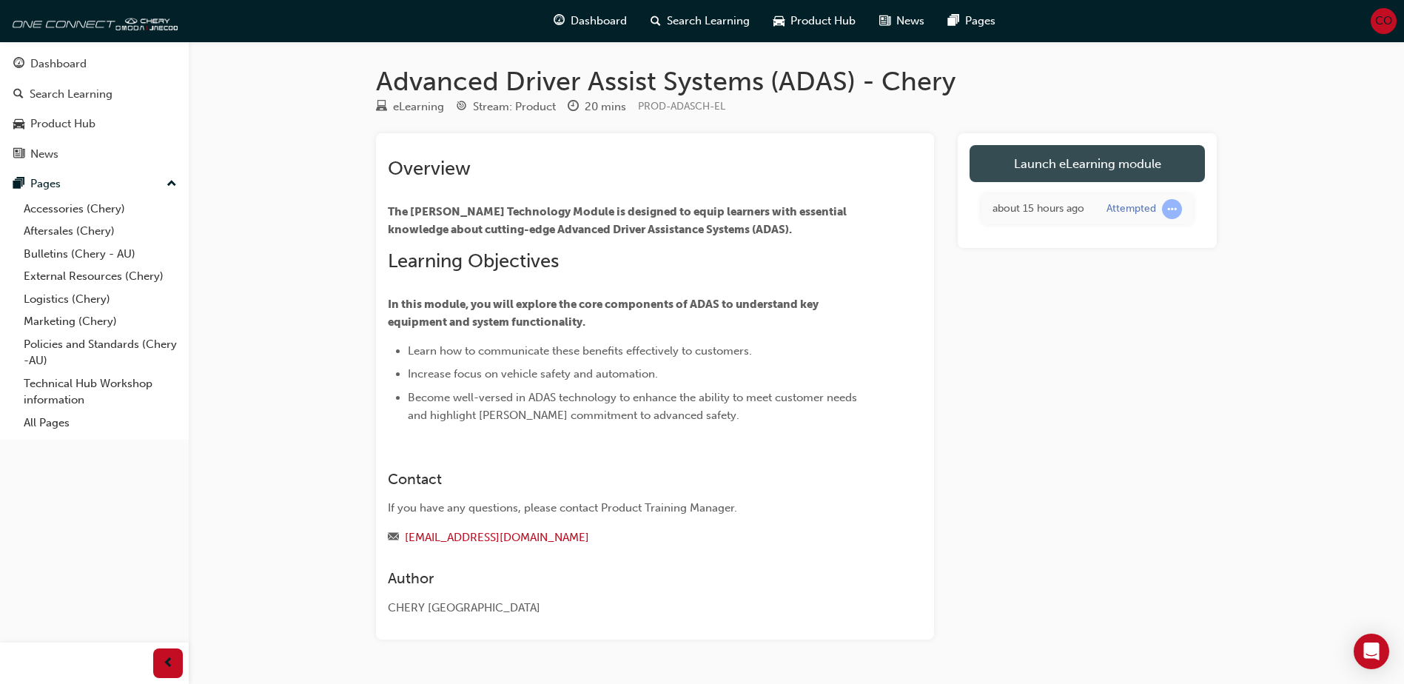 This screenshot has height=684, width=1404. What do you see at coordinates (628, 578) in the screenshot?
I see `h3: Author` at bounding box center [628, 578].